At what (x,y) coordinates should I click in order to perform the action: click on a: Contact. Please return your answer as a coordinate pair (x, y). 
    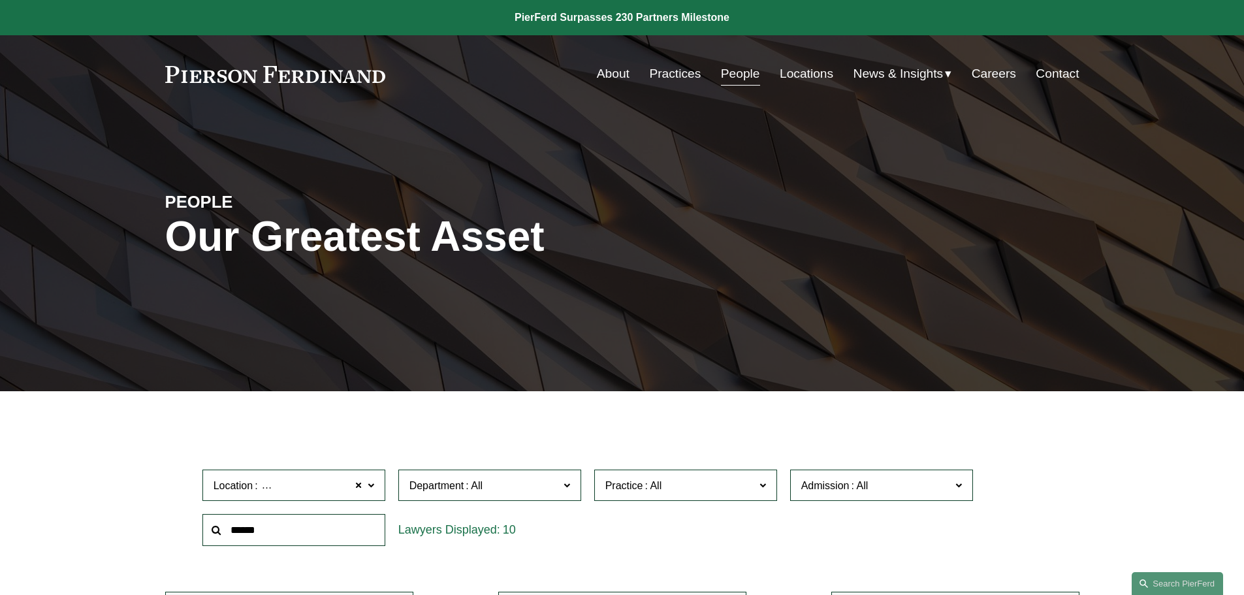
    Looking at the image, I should click on (1058, 74).